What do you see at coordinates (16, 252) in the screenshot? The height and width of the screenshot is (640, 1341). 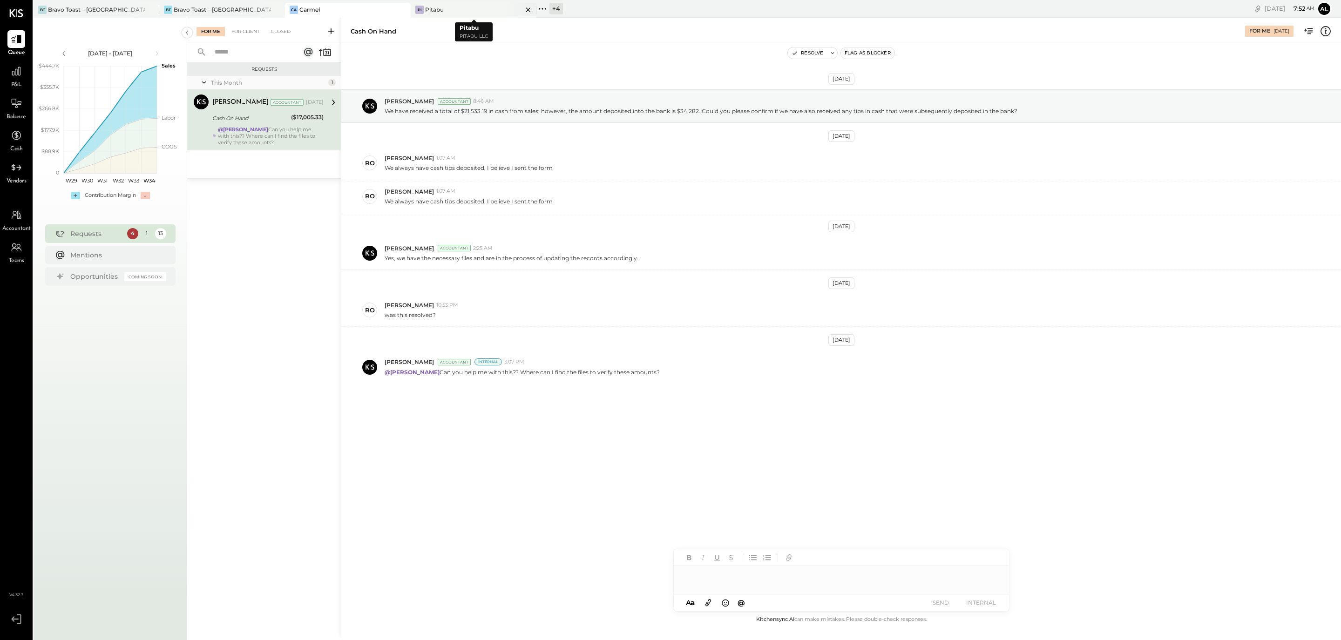 I see `a: Teams` at bounding box center [16, 252].